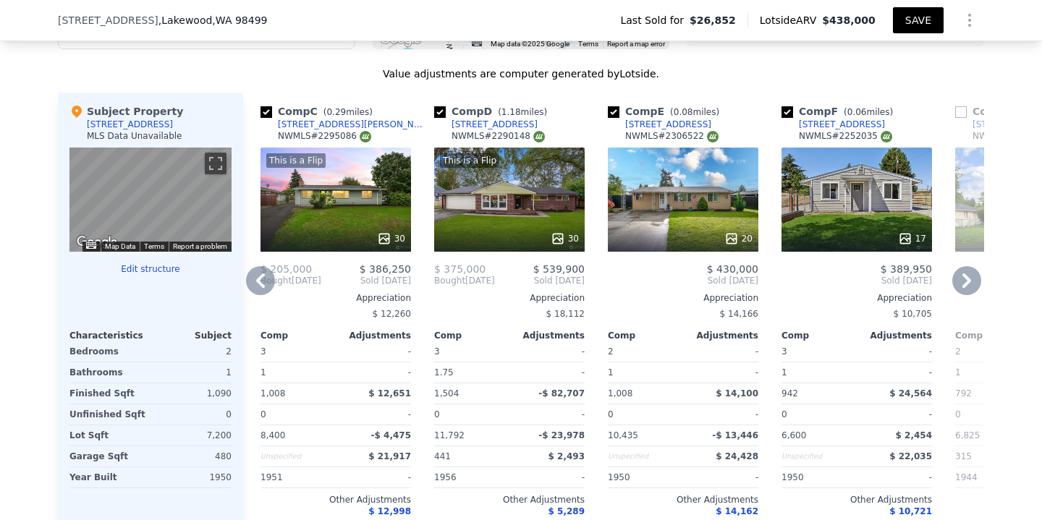 This screenshot has width=1042, height=520. I want to click on span: $ 12,260, so click(391, 314).